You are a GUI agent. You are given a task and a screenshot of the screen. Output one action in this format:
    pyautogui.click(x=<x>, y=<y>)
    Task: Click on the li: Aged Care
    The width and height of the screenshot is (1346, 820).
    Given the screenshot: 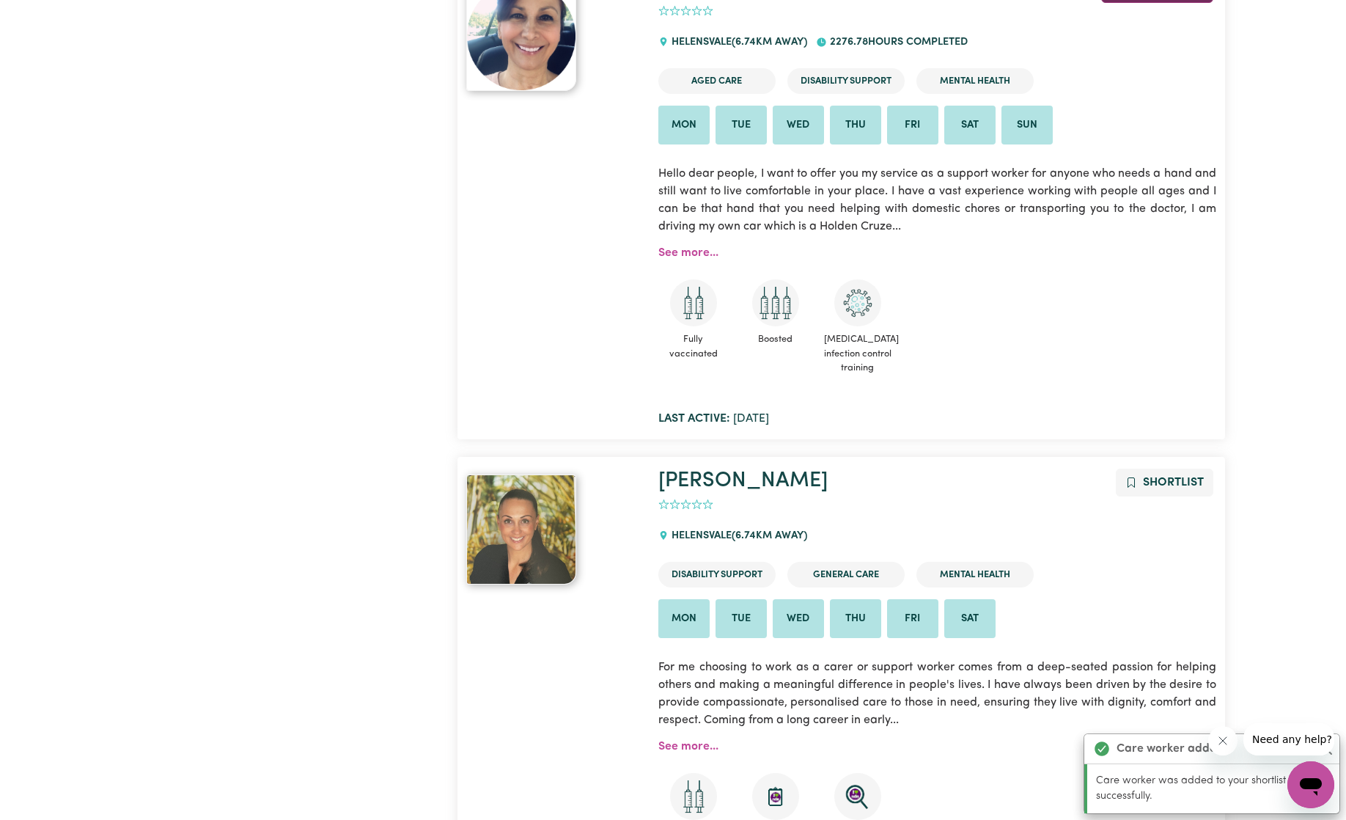 What is the action you would take?
    pyautogui.click(x=717, y=81)
    